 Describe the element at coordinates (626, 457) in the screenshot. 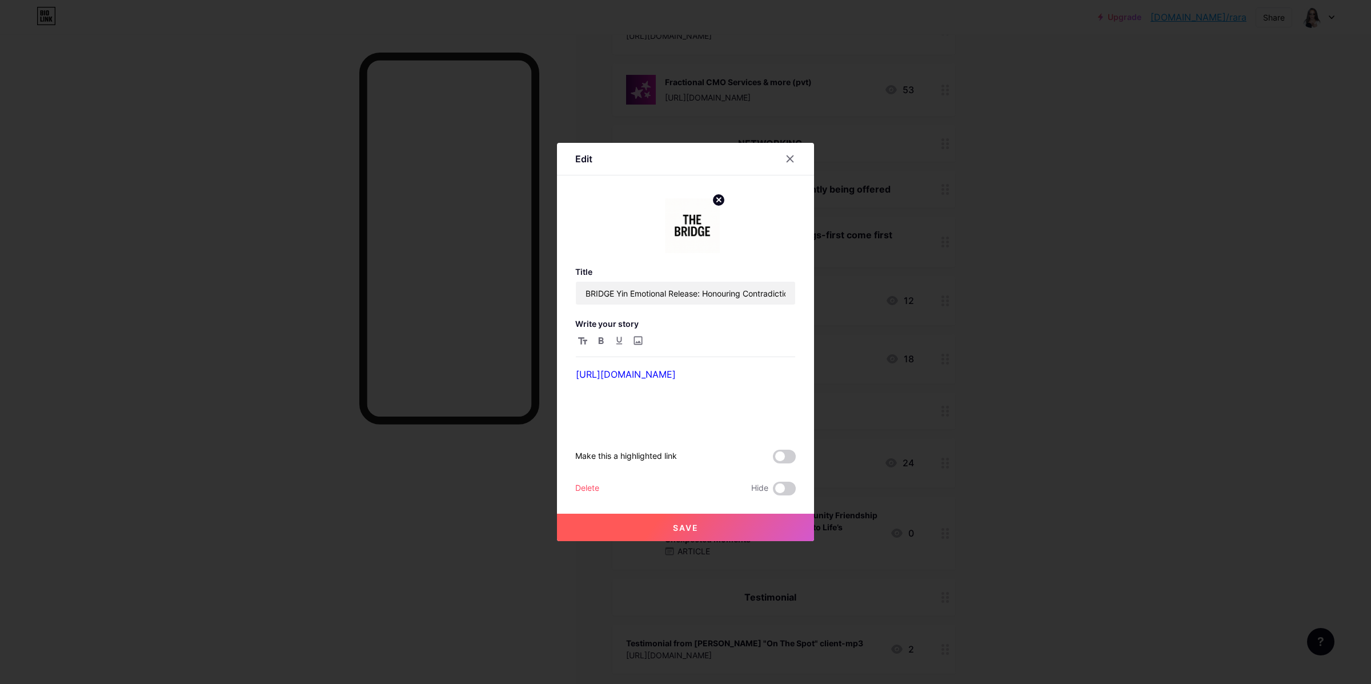

I see `div: Make this a highlighted link` at that location.